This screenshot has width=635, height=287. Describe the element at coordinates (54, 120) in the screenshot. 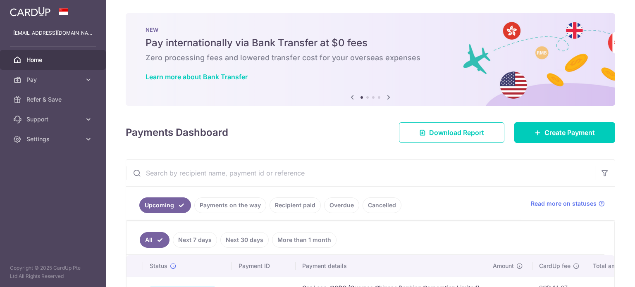

I see `span: Support` at that location.